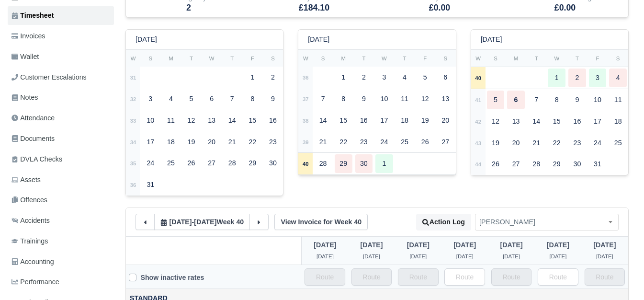 The image size is (644, 300). Describe the element at coordinates (33, 118) in the screenshot. I see `span: Attendance` at that location.